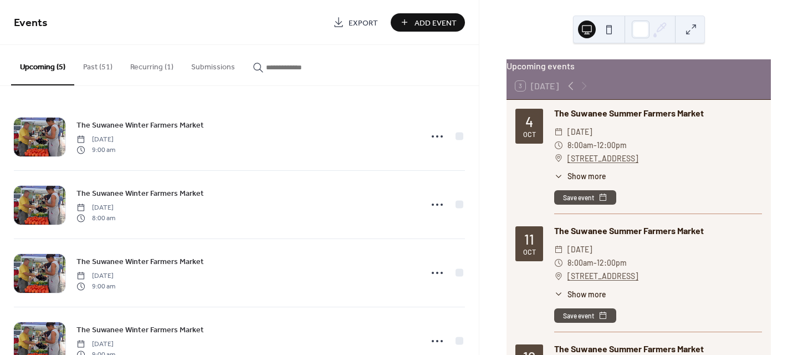 The width and height of the screenshot is (798, 355). What do you see at coordinates (30, 23) in the screenshot?
I see `span: Events` at bounding box center [30, 23].